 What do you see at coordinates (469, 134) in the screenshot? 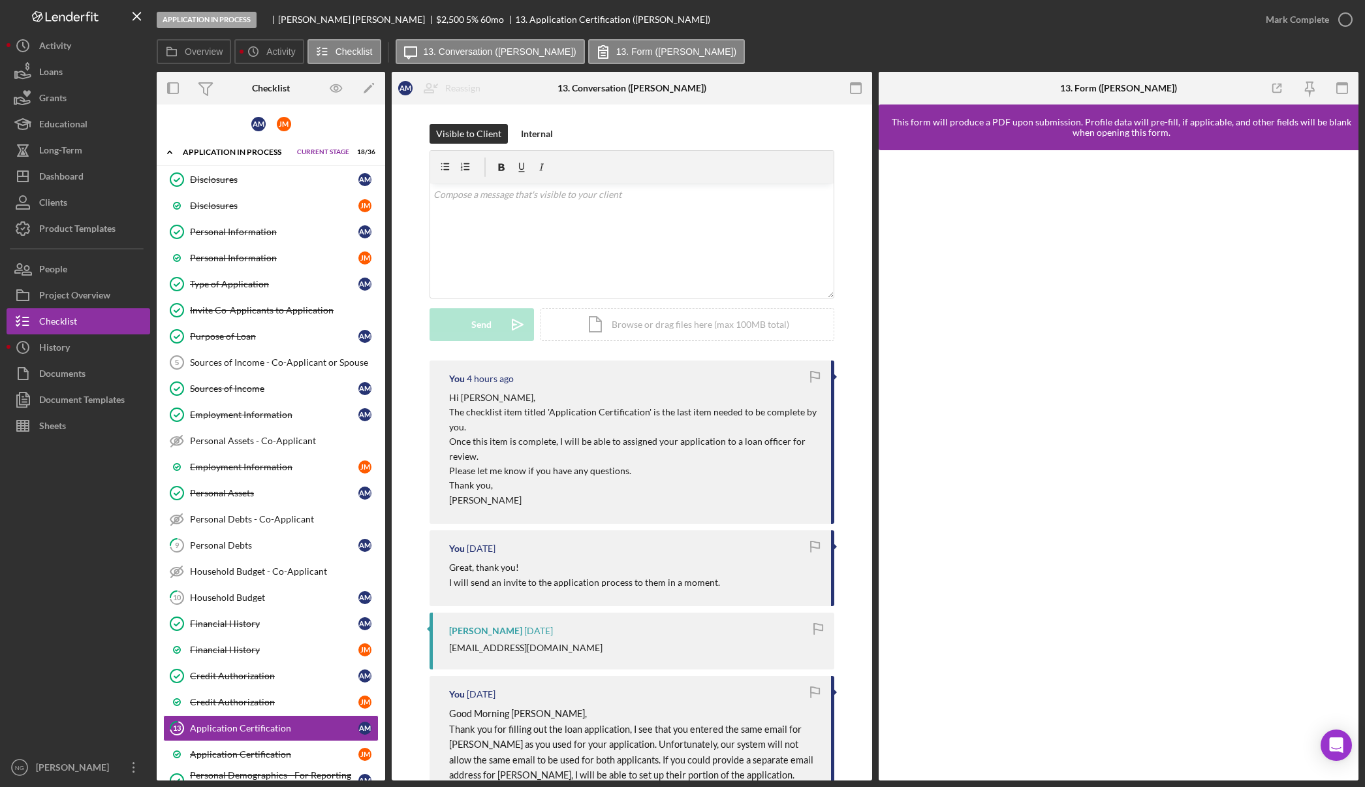
I see `button: Visible to Client` at bounding box center [469, 134].